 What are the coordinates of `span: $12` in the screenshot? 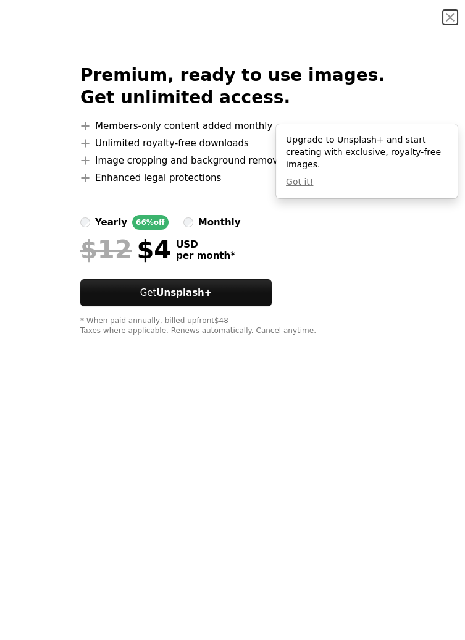 It's located at (106, 250).